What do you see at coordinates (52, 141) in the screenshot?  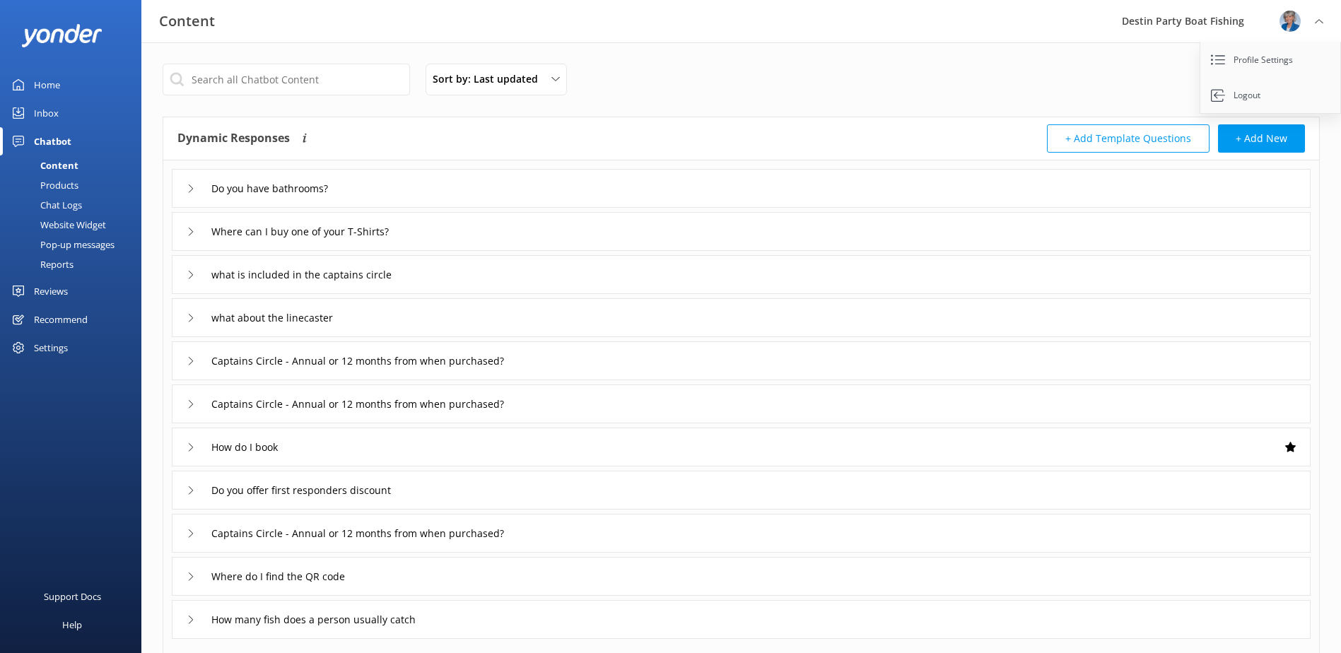 I see `div: Chatbot` at bounding box center [52, 141].